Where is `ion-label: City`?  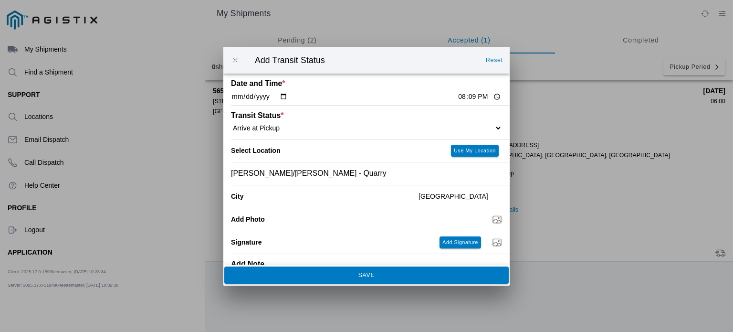 ion-label: City is located at coordinates (321, 196).